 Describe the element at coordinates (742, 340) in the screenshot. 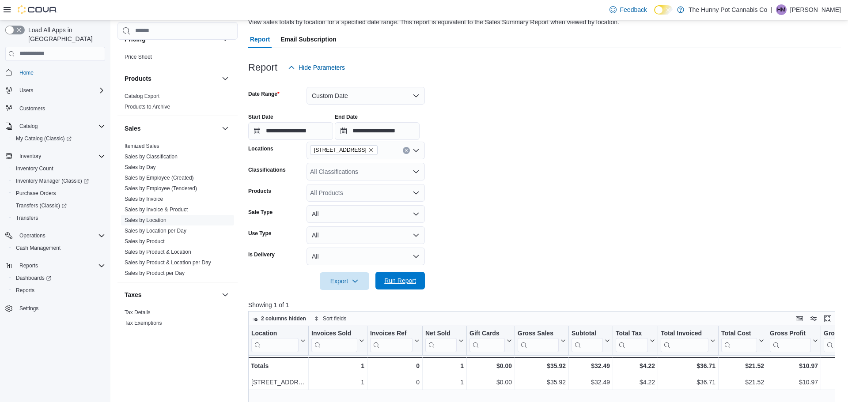

I see `button: Total Cost` at that location.